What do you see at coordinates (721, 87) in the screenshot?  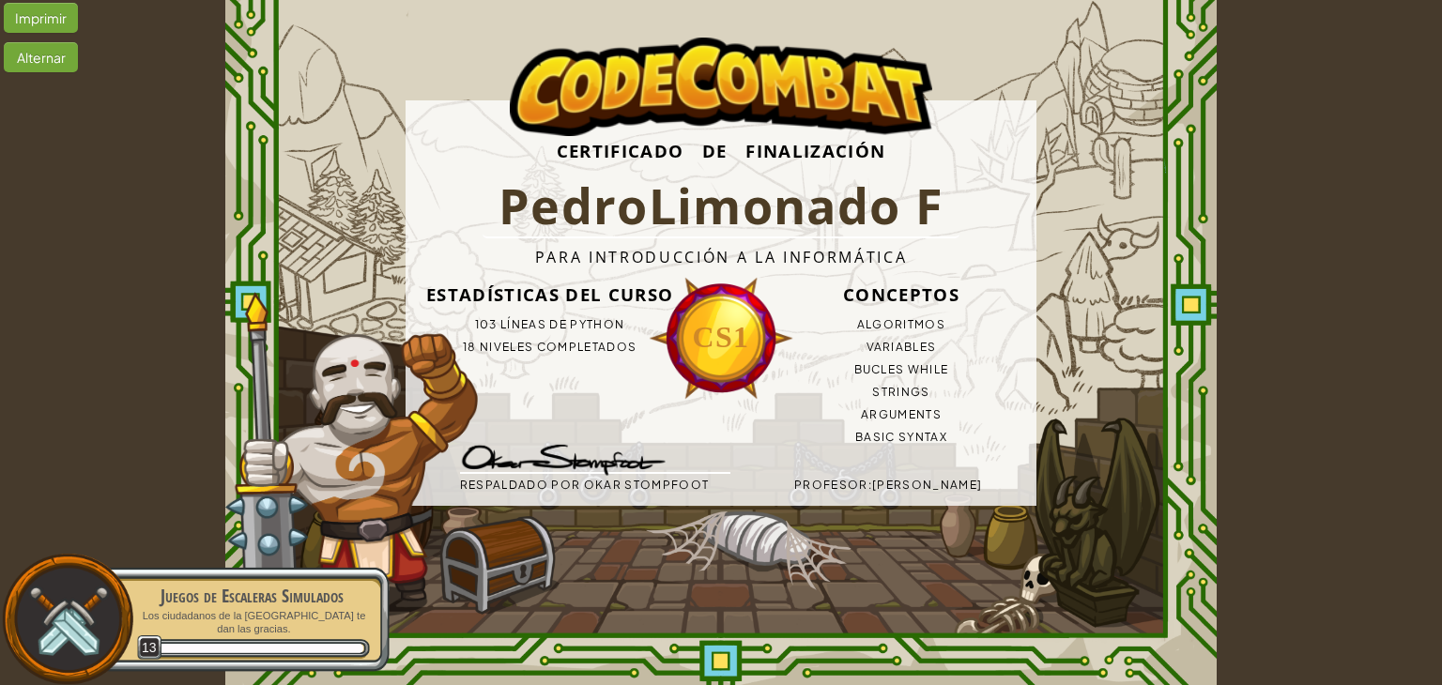 I see `img: logo.png` at bounding box center [721, 87].